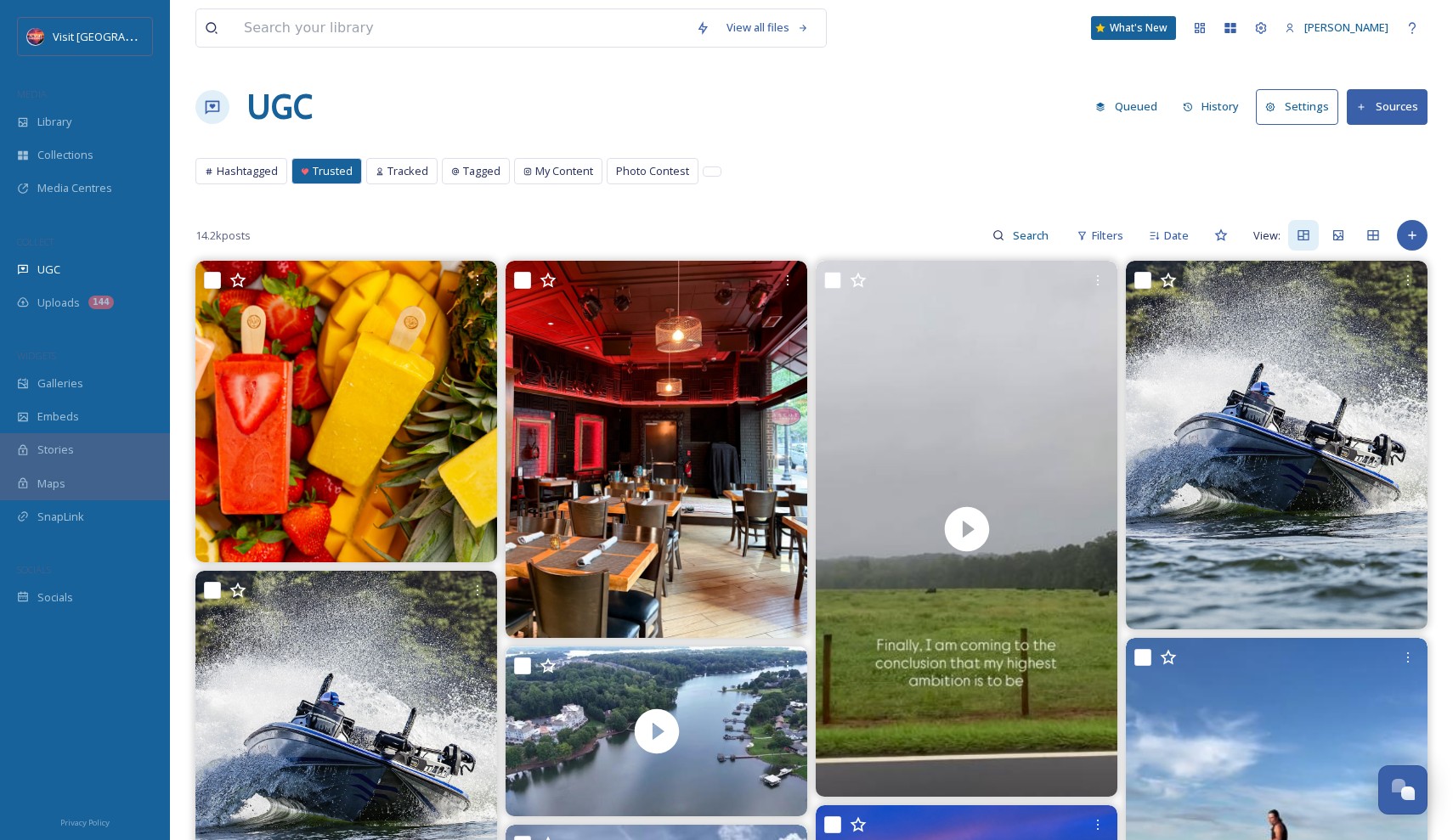 Image resolution: width=1453 pixels, height=840 pixels. Describe the element at coordinates (657, 450) in the screenshot. I see `img: 📣 We will be closed on Labor Day (Monday, Sept. 2nd) to give our team a well-deserved break. Back...` at that location.